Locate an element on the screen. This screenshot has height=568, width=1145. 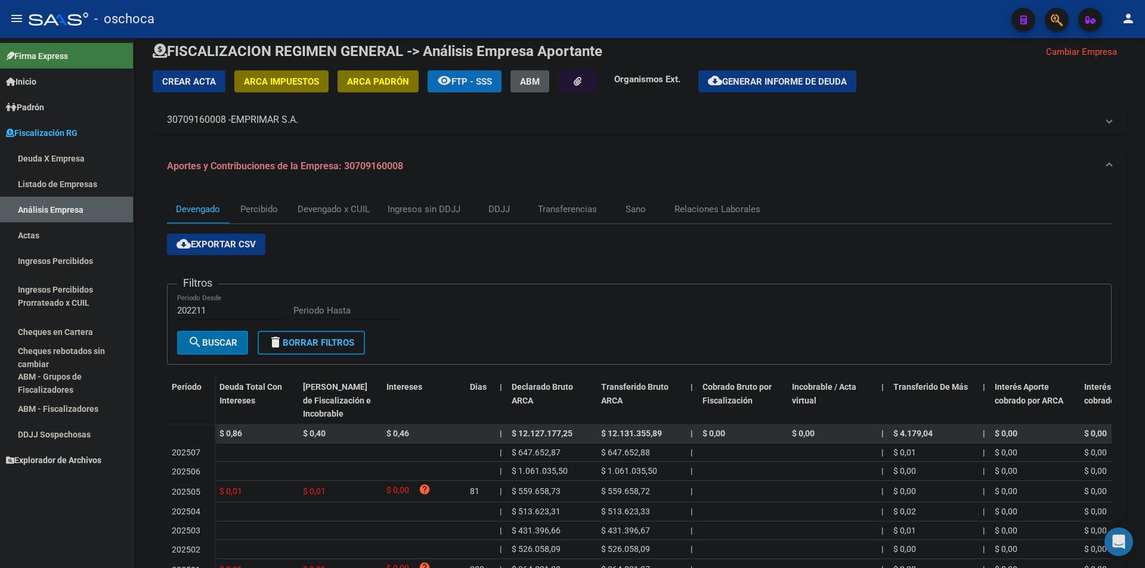
span: $ 647.652,87 is located at coordinates (536, 453).